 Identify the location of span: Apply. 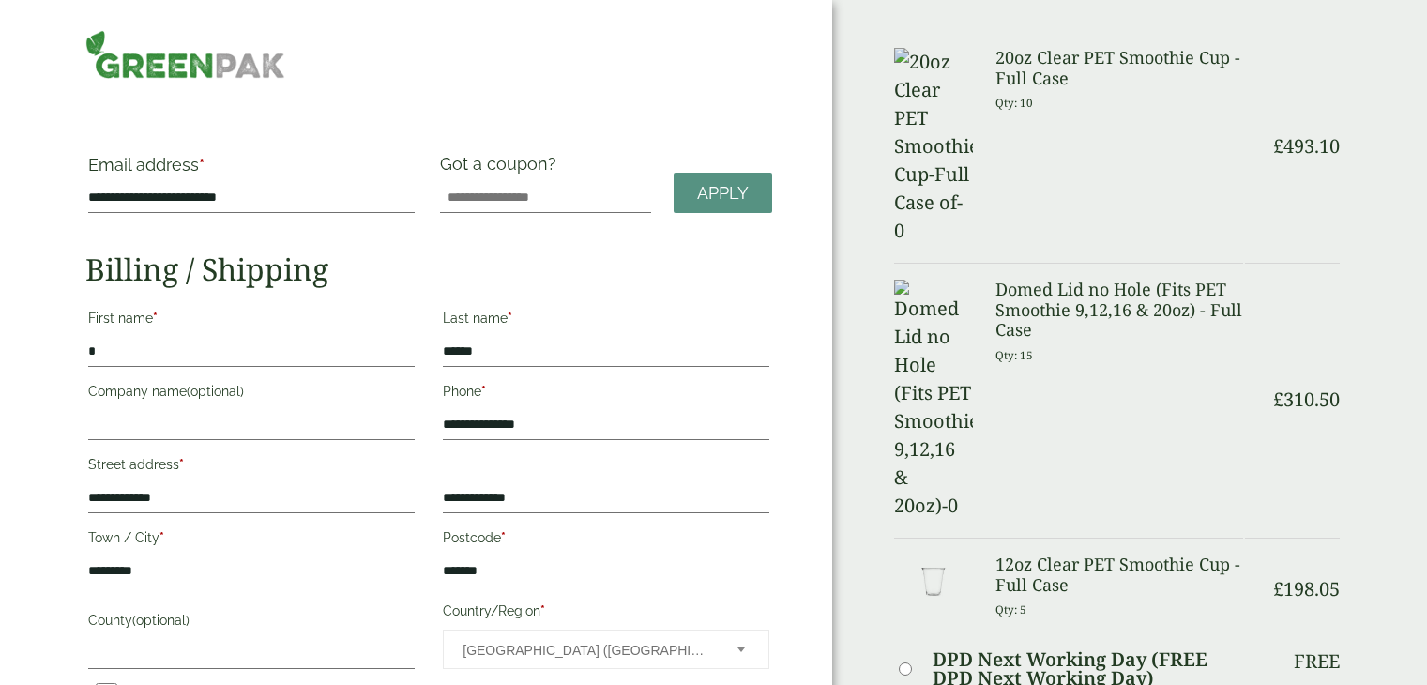
(722, 193).